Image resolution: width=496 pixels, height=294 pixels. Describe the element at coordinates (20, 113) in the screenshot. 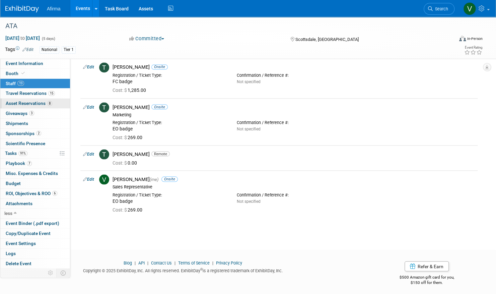

I see `span: Giveaways` at that location.